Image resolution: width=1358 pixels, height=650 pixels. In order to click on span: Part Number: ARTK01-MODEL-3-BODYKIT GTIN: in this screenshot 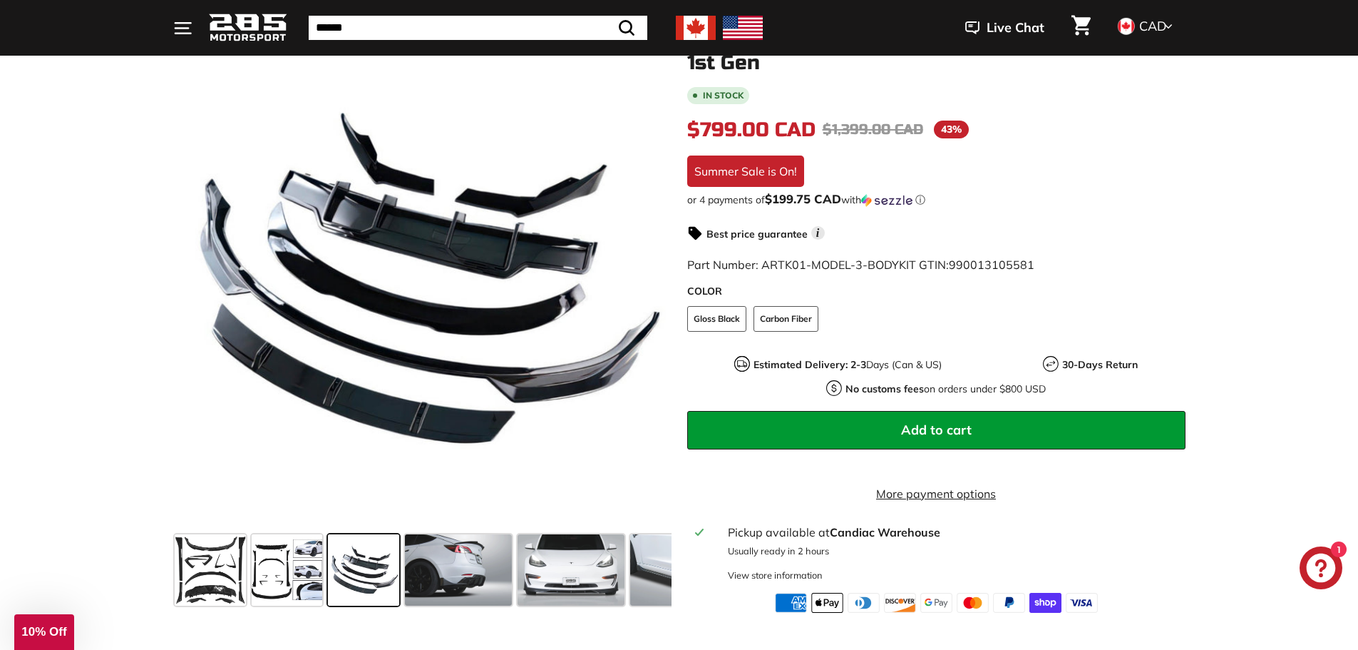, I will do `click(861, 265)`.